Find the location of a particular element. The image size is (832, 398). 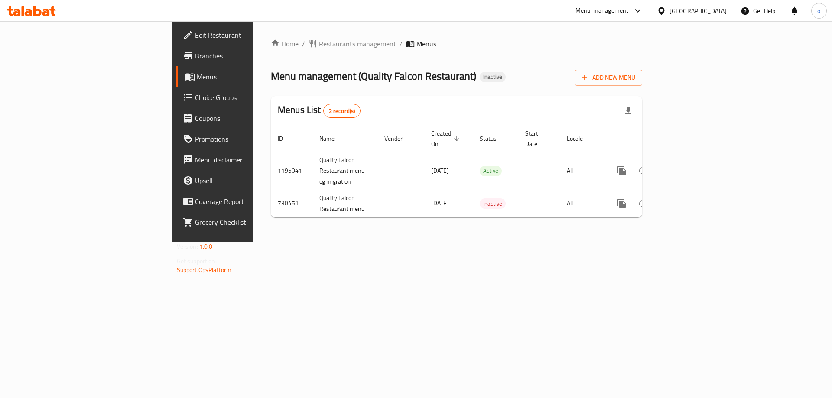

span: Locale is located at coordinates (580, 139).